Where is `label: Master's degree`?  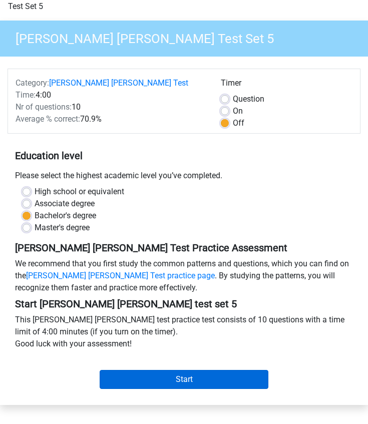 label: Master's degree is located at coordinates (62, 228).